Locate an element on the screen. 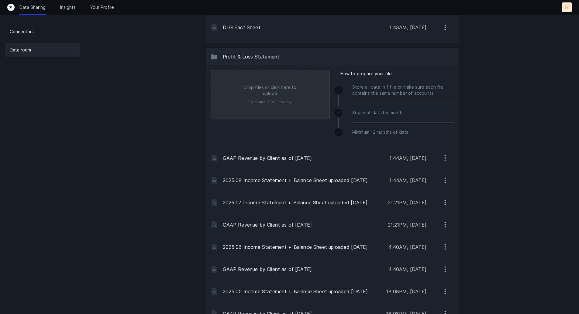  a: Data Sharing is located at coordinates (33, 7).